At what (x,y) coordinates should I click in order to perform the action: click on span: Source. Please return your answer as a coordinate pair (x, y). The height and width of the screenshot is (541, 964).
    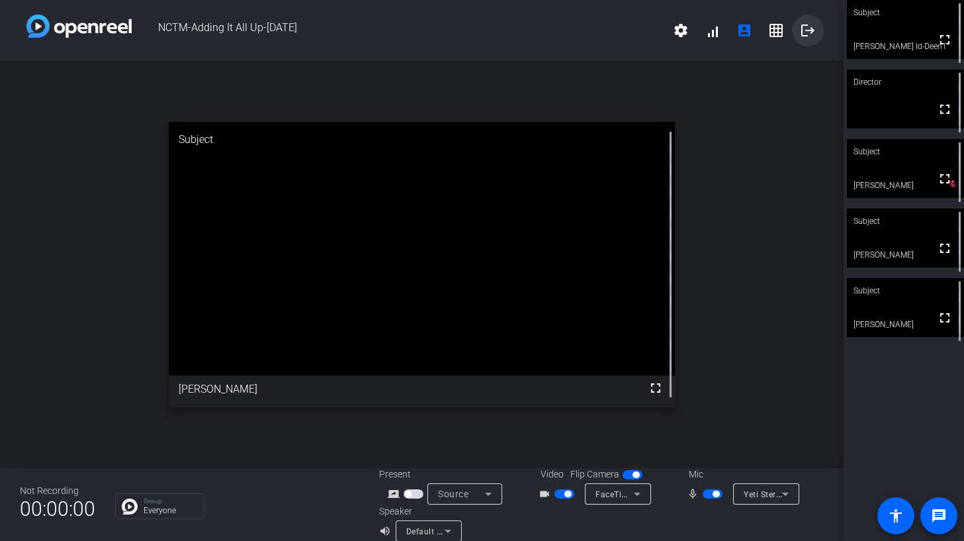
    Looking at the image, I should click on (453, 494).